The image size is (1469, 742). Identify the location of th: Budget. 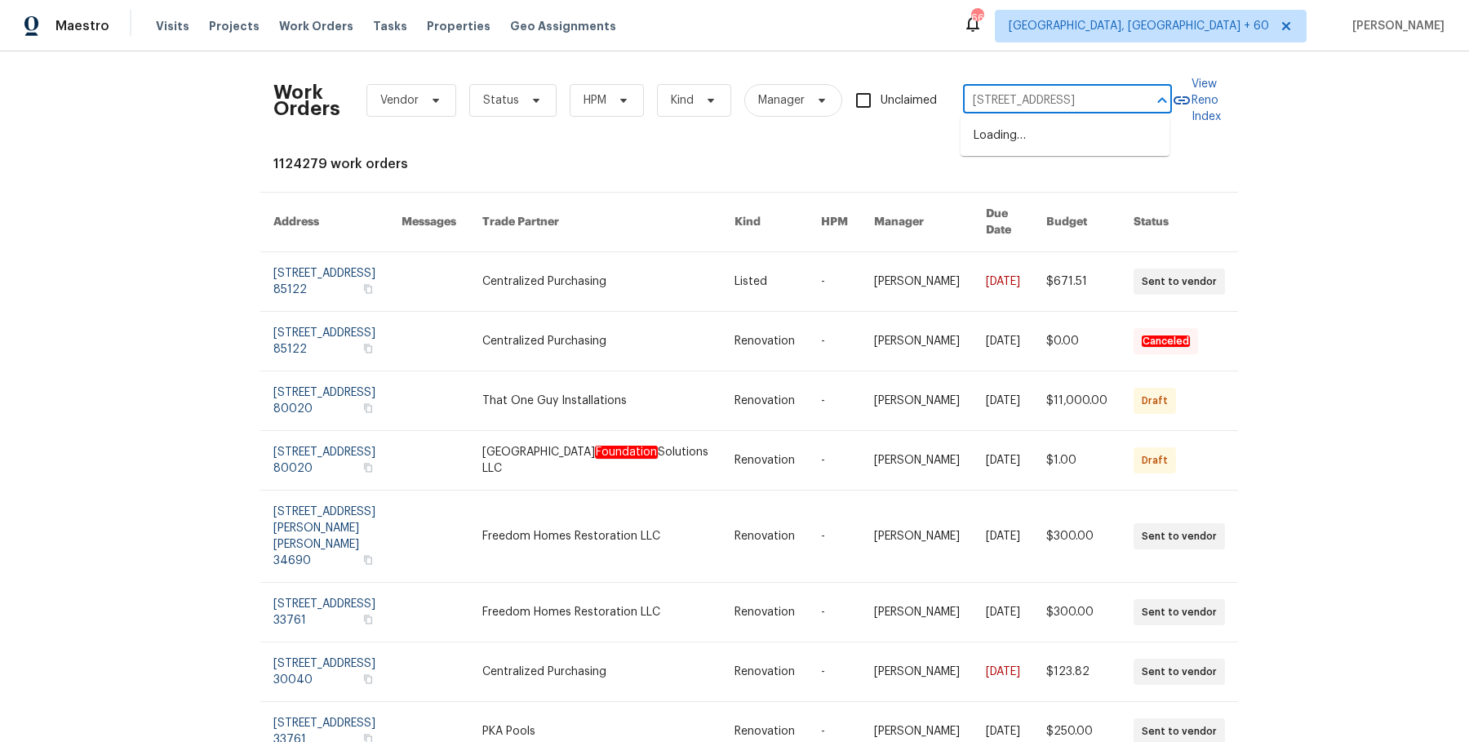
(1077, 222).